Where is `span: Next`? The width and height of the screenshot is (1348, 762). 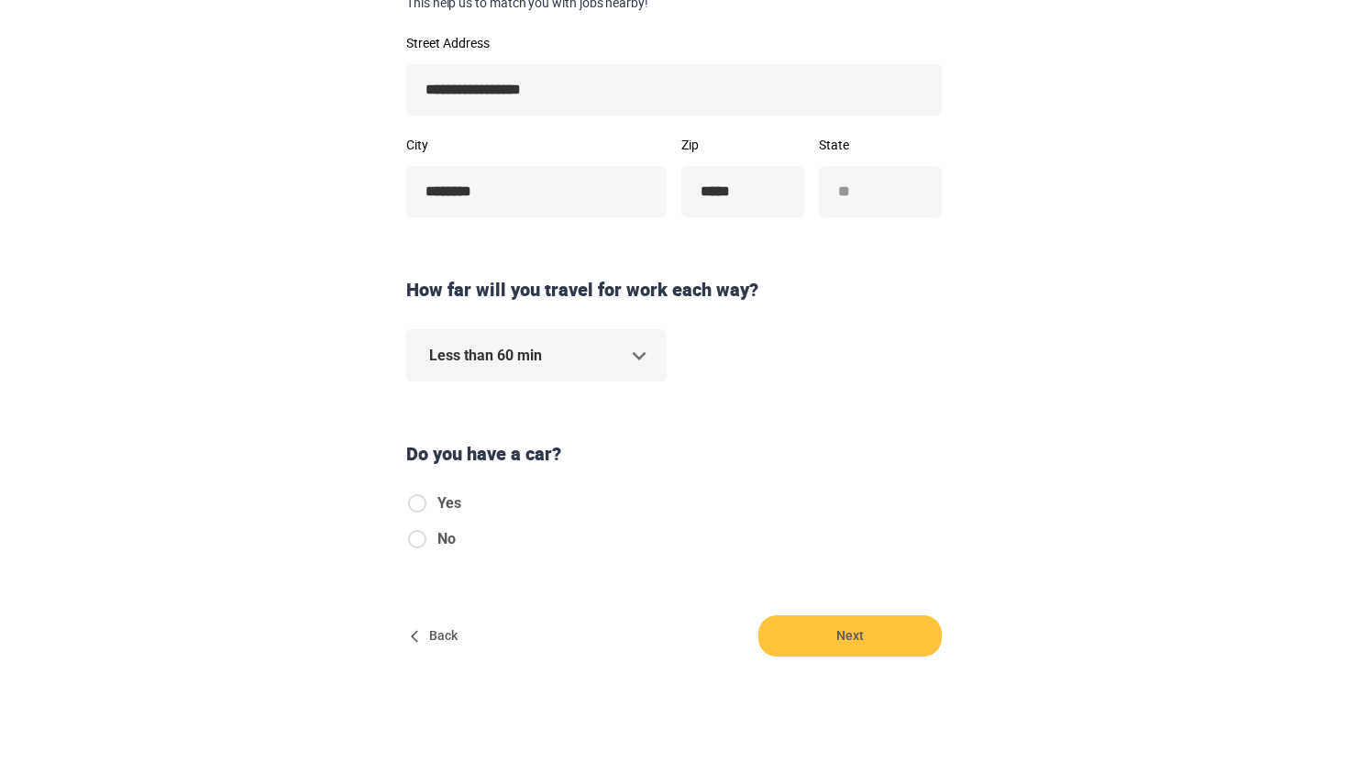 span: Next is located at coordinates (850, 635).